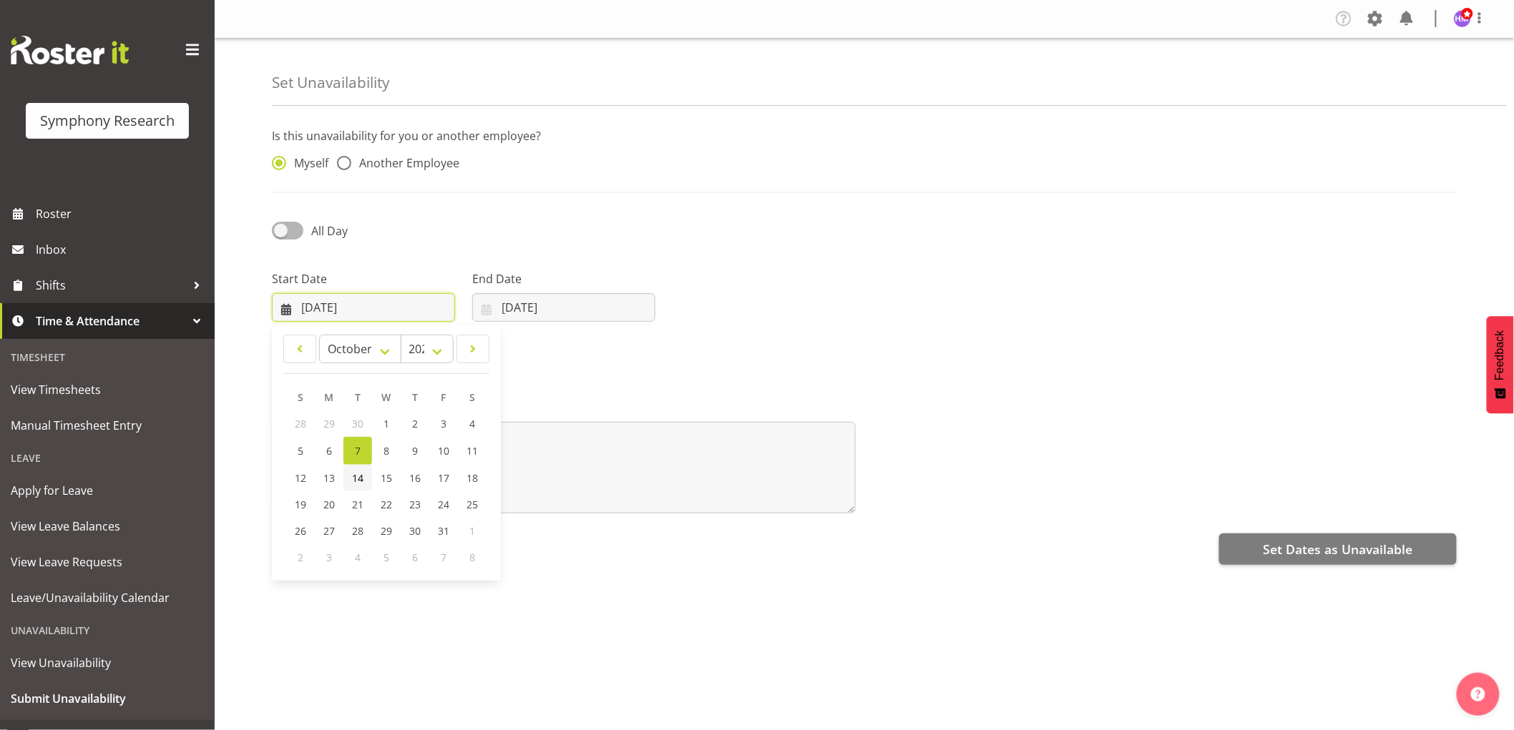  I want to click on a: 8, so click(386, 451).